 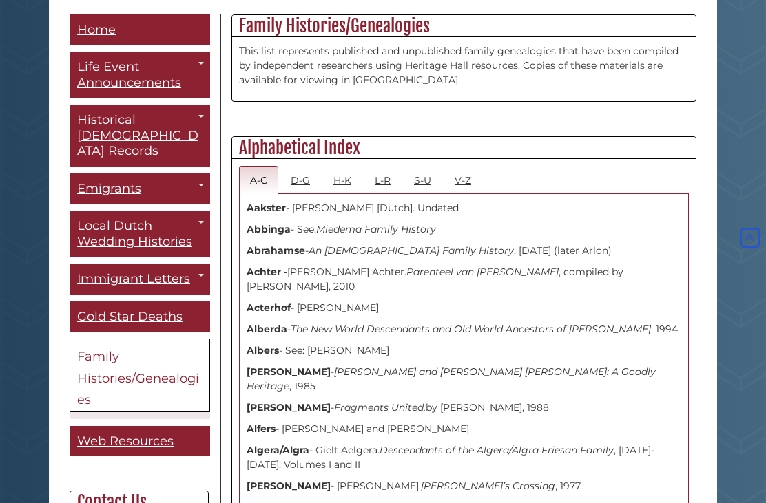 What do you see at coordinates (261, 429) in the screenshot?
I see `strong: Alfers` at bounding box center [261, 429].